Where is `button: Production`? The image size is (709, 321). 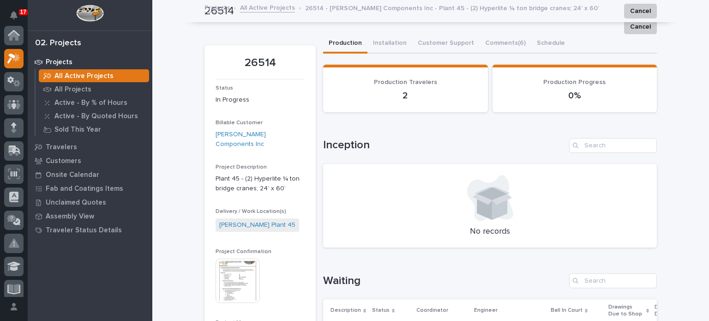
button: Production is located at coordinates (345, 44).